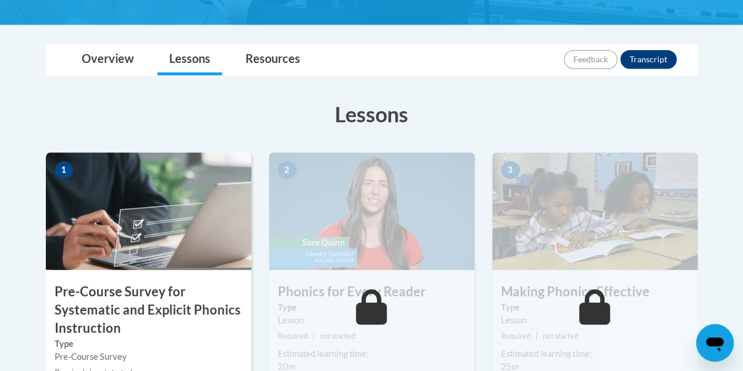 The height and width of the screenshot is (371, 743). Describe the element at coordinates (273, 59) in the screenshot. I see `a: Resources` at that location.